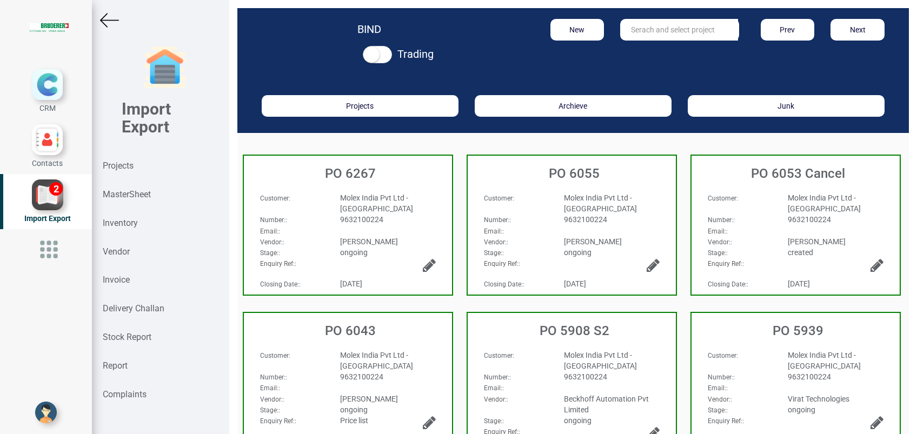 The width and height of the screenshot is (917, 434). Describe the element at coordinates (798, 331) in the screenshot. I see `h3: PO 5939` at that location.